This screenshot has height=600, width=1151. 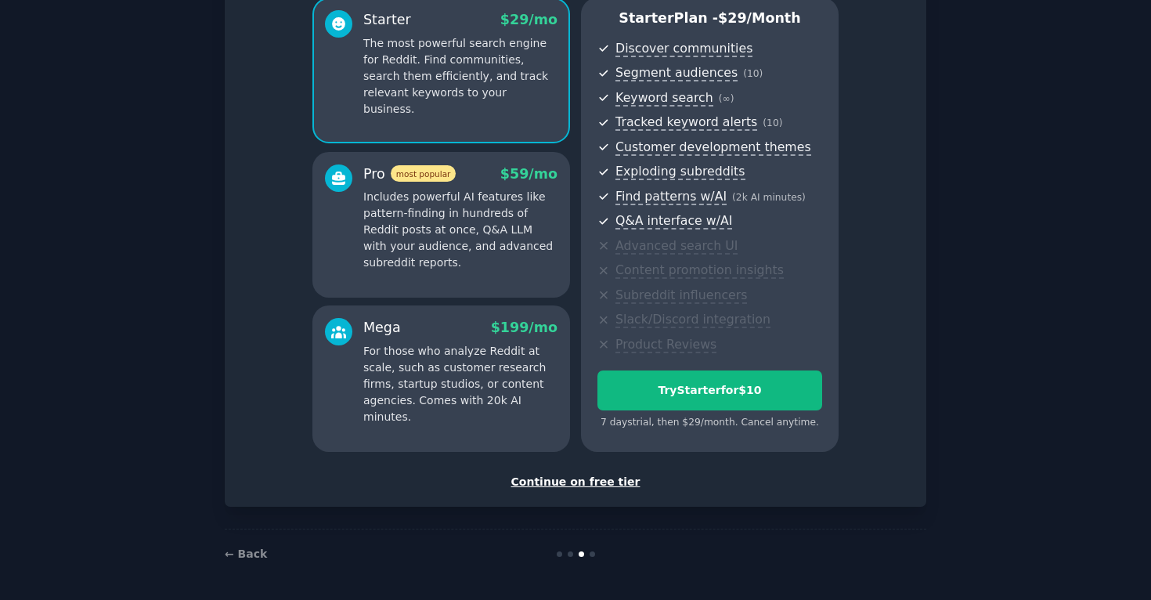 I want to click on span: $ 199 /mo, so click(x=524, y=327).